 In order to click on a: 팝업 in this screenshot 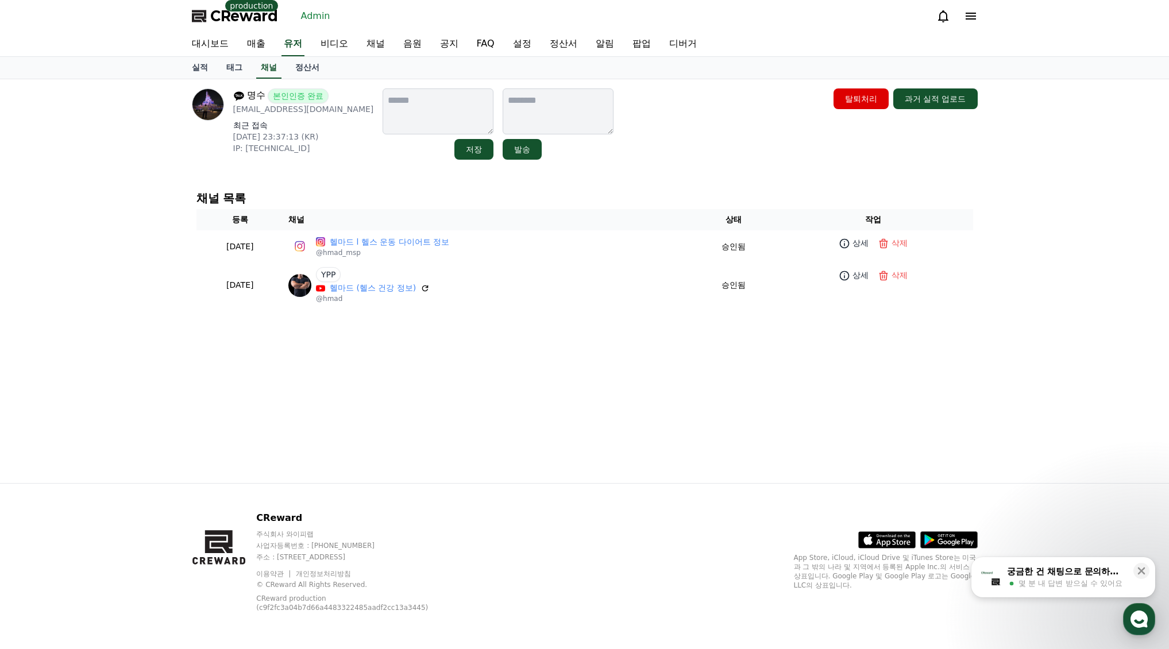, I will do `click(642, 44)`.